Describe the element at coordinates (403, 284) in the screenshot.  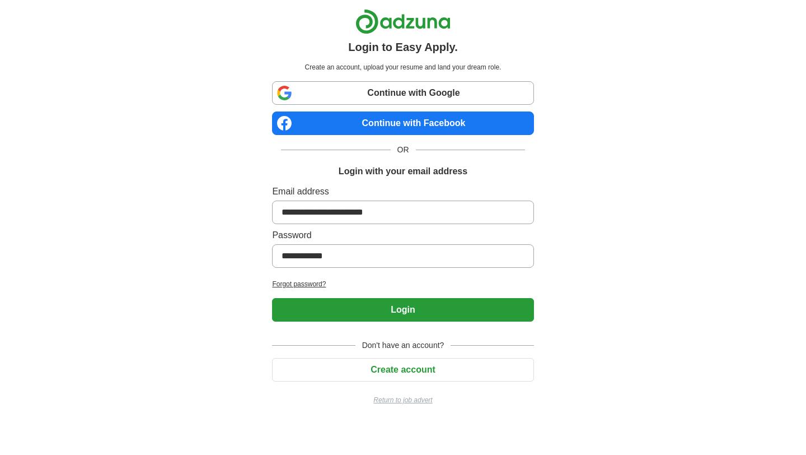
I see `a: Forgot password?` at that location.